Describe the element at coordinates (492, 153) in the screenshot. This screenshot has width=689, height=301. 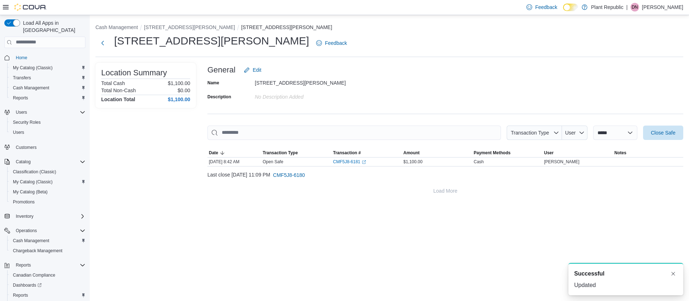
I see `span: Payment Methods` at that location.